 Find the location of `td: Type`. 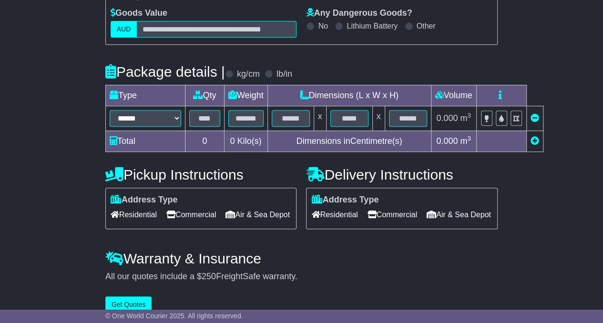

td: Type is located at coordinates (145, 95).